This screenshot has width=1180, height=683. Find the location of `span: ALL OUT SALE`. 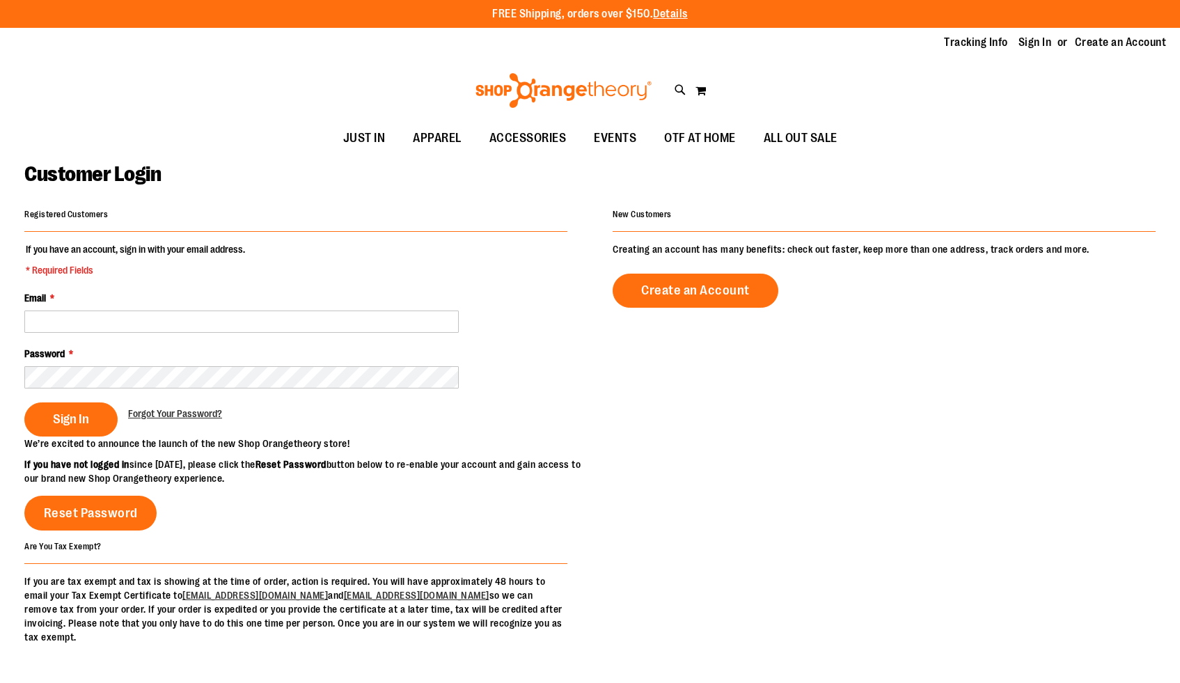

span: ALL OUT SALE is located at coordinates (800, 138).